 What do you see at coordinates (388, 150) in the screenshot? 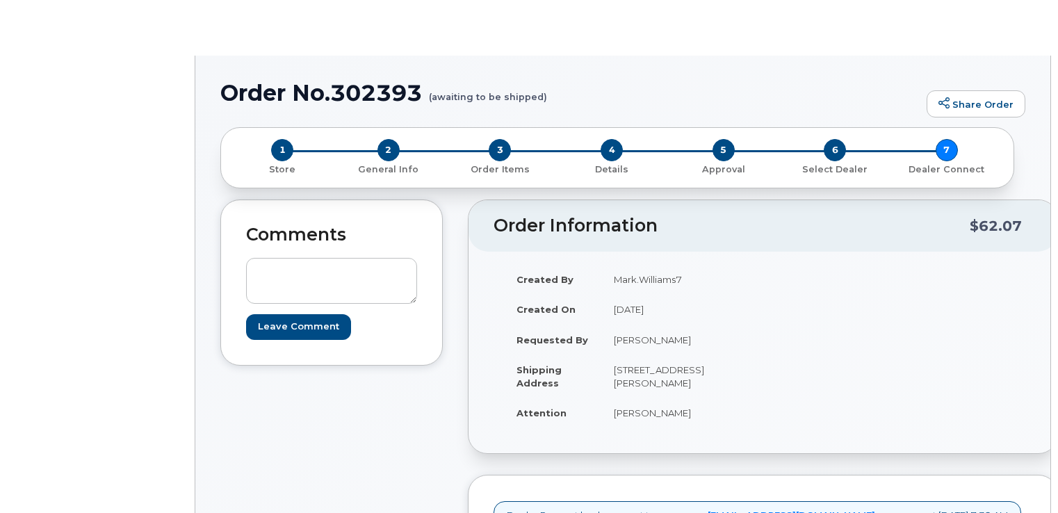
I see `span: 2` at bounding box center [388, 150].